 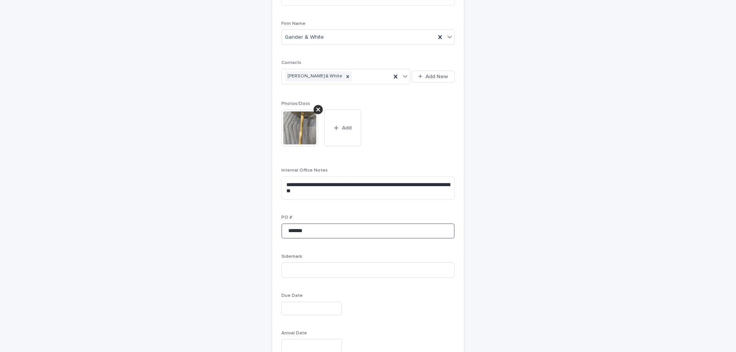 I want to click on span: PO #, so click(x=287, y=218).